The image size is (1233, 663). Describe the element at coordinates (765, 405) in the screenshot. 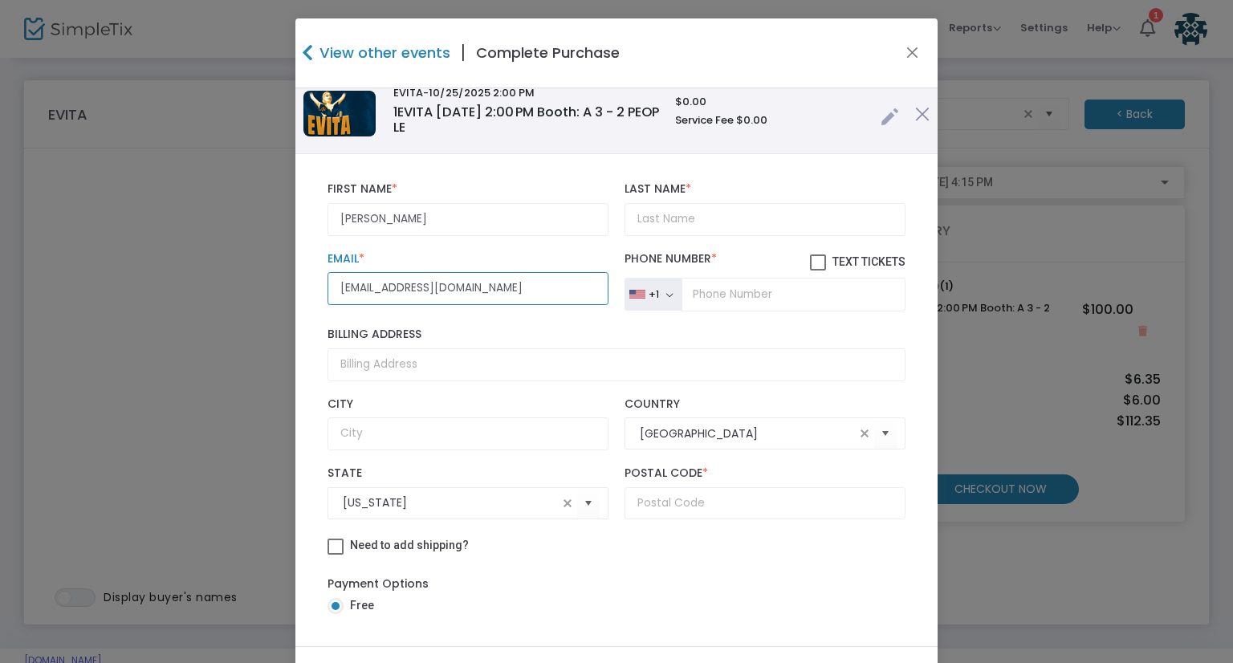

I see `label: Country` at that location.